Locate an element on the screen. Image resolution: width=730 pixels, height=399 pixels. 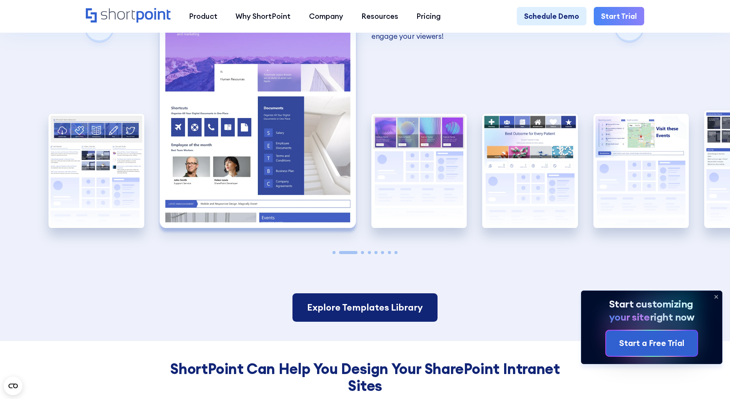
span: Go to slide 8 is located at coordinates (396, 253).